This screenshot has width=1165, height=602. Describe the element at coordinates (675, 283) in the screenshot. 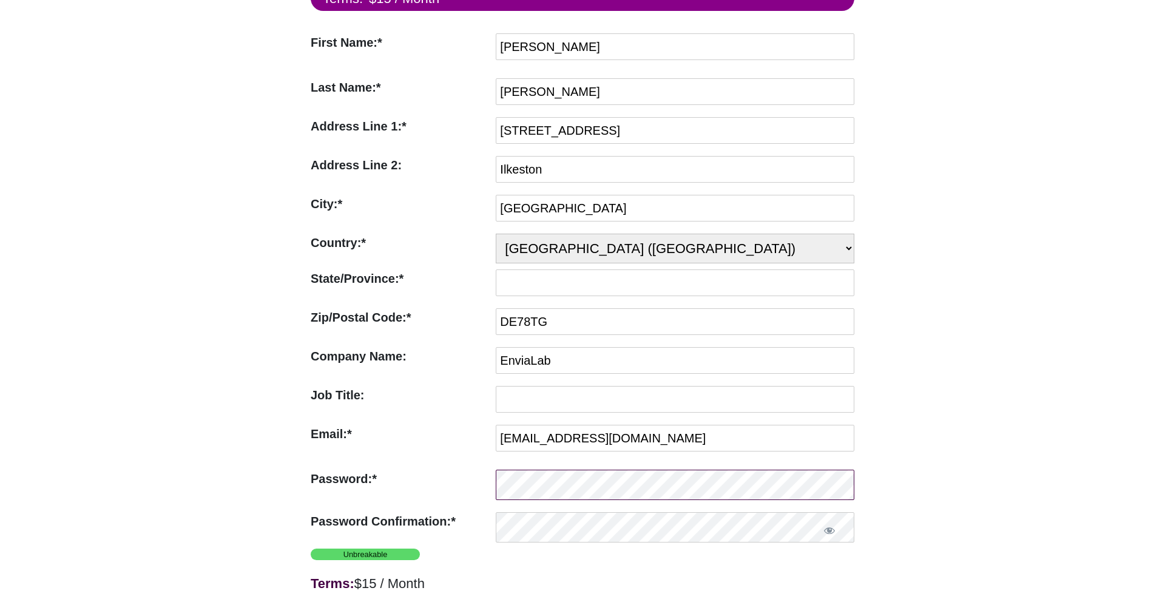

I see `input: State/Province` at that location.